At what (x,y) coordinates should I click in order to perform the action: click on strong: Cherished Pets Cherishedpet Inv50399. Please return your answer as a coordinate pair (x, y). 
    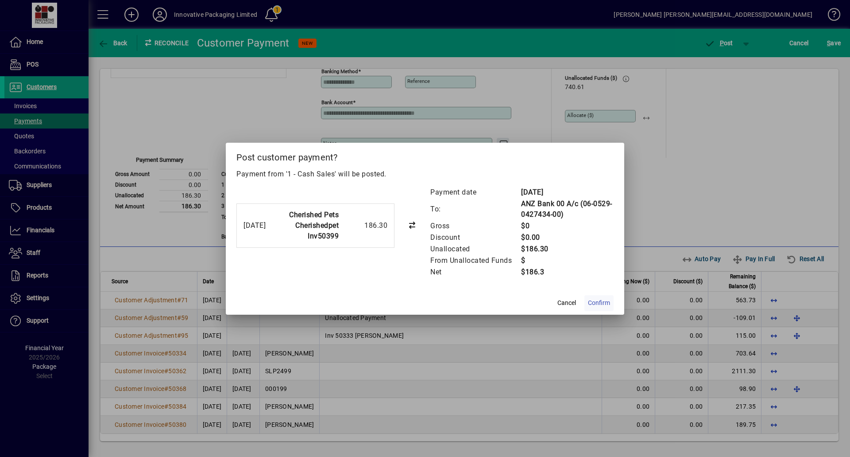
    Looking at the image, I should click on (314, 225).